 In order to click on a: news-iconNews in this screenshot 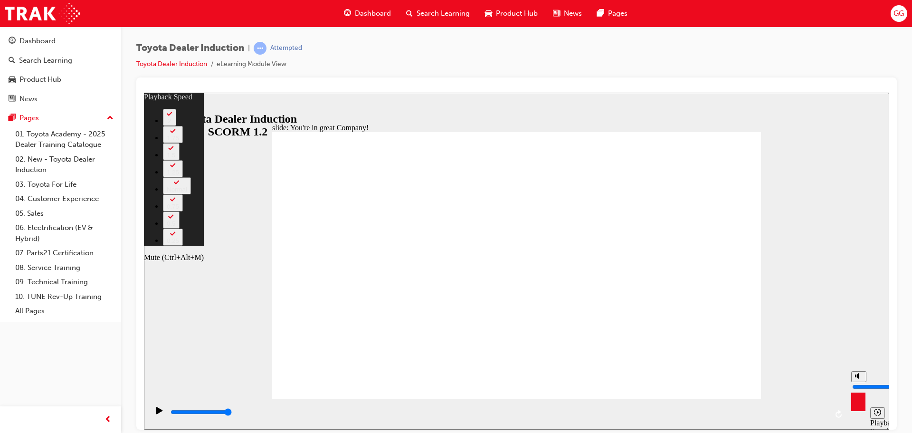, I will do `click(567, 13)`.